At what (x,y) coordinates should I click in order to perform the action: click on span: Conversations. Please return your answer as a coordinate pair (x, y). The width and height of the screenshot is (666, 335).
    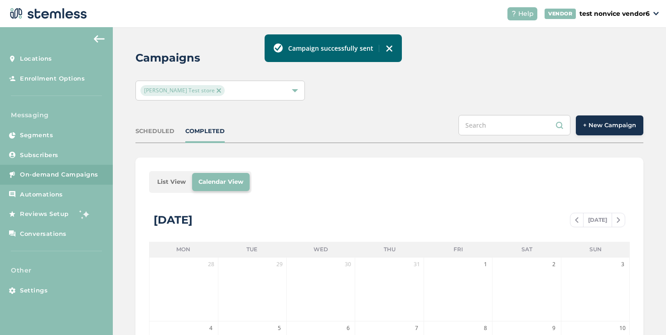
    Looking at the image, I should click on (43, 234).